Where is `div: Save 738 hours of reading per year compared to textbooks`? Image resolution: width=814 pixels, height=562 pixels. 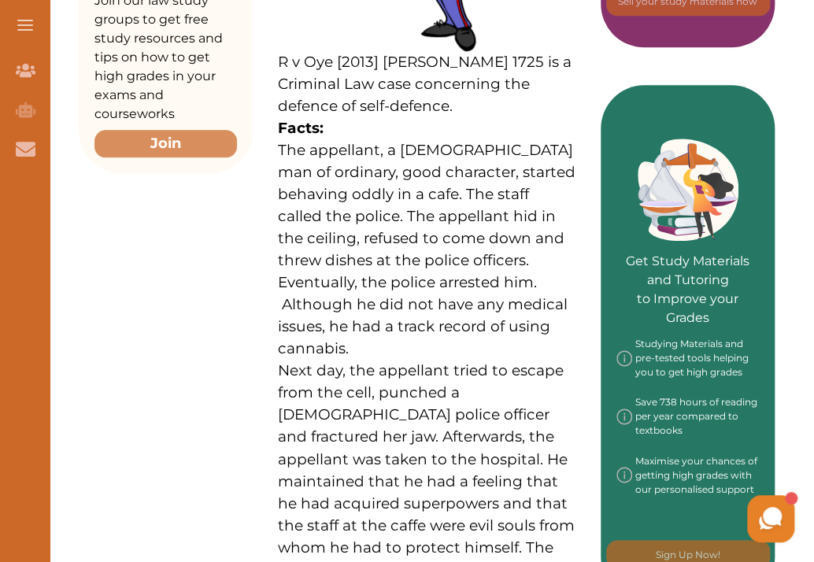
div: Save 738 hours of reading per year compared to textbooks is located at coordinates (687, 416).